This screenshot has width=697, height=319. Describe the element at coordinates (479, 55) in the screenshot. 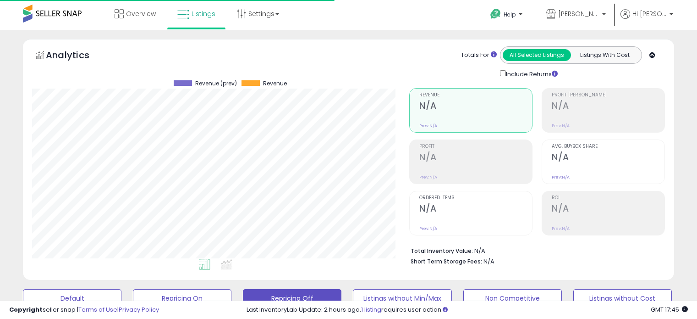

I see `div: Totals For` at that location.